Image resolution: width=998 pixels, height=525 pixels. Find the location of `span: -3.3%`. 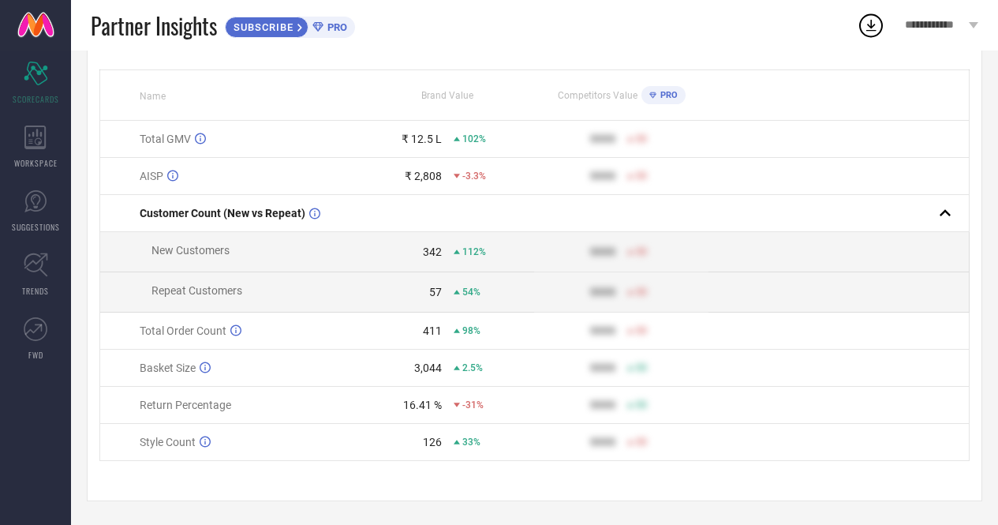

span: -3.3% is located at coordinates (474, 176).